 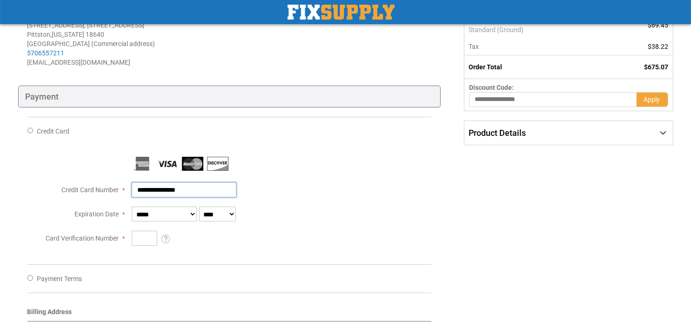 What do you see at coordinates (341, 12) in the screenshot?
I see `img: Fix Industrial Supply` at bounding box center [341, 12].